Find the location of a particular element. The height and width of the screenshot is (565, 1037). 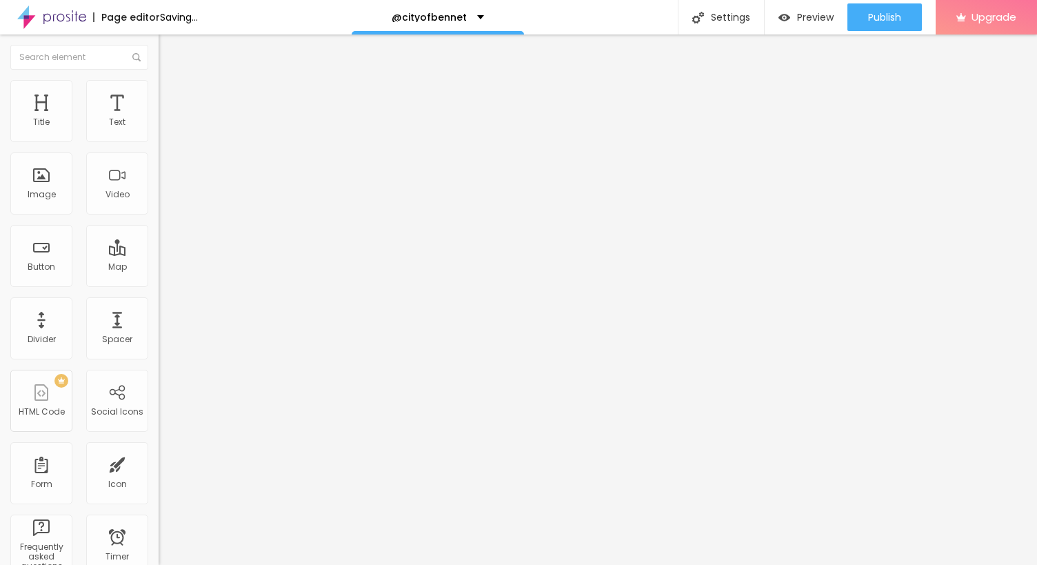

div: Spacer is located at coordinates (117, 339).